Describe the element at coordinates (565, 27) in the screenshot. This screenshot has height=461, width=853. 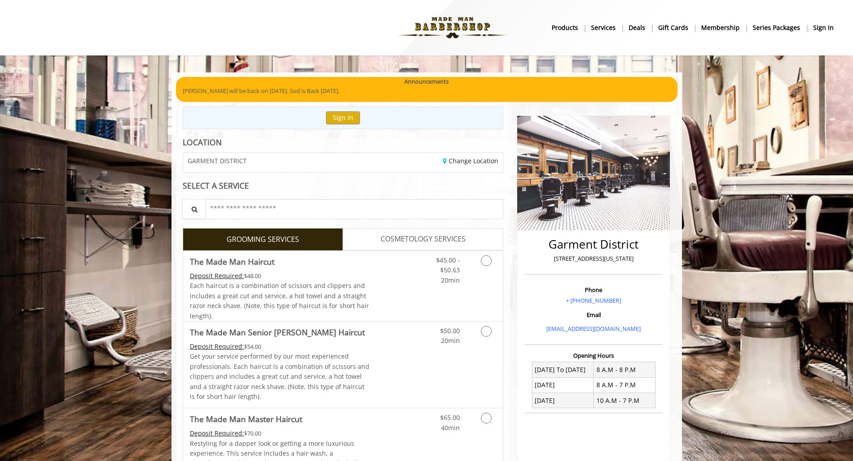
I see `a: Productsproducts` at that location.